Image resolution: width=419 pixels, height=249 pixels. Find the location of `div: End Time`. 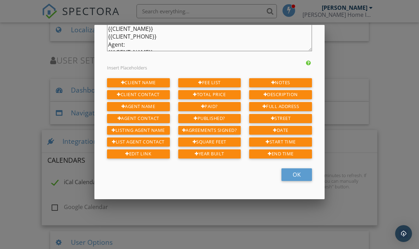

div: End Time is located at coordinates (280, 154).